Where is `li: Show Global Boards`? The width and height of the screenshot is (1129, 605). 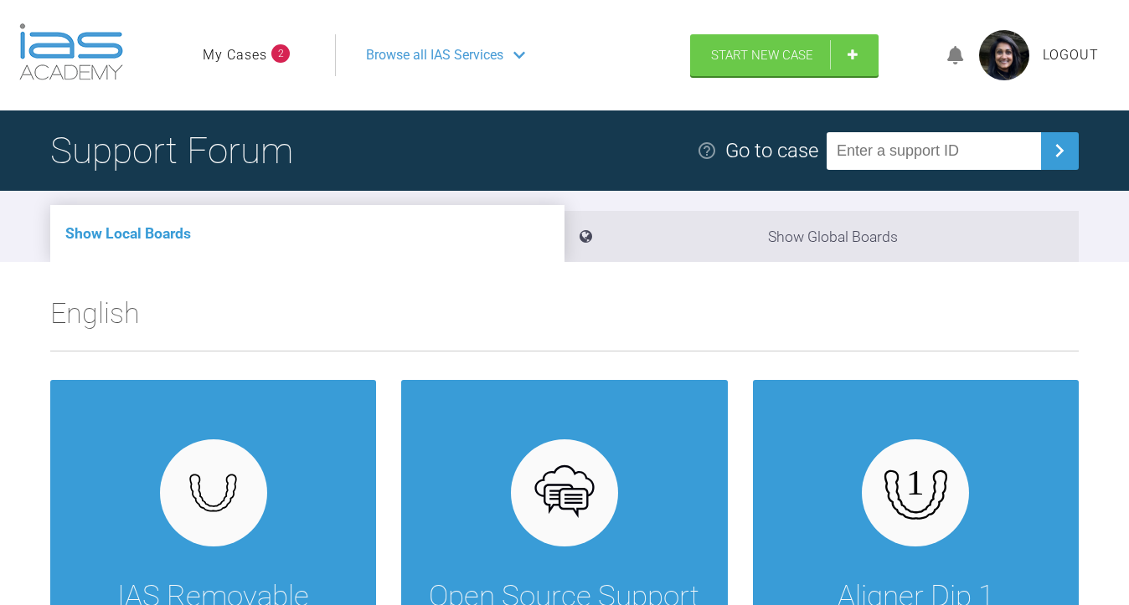 li: Show Global Boards is located at coordinates (822, 236).